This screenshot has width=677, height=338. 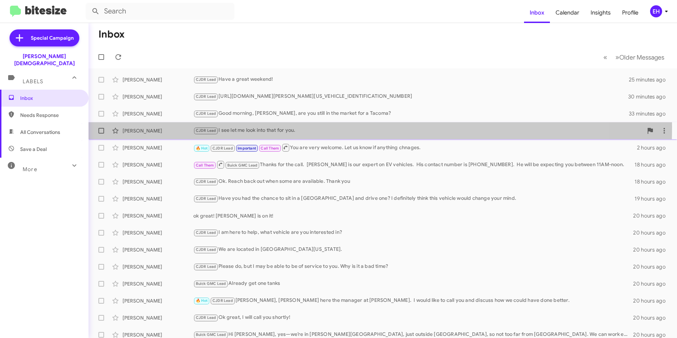 I want to click on div: You are very welcome. Let us know if anything chnages., so click(x=415, y=147).